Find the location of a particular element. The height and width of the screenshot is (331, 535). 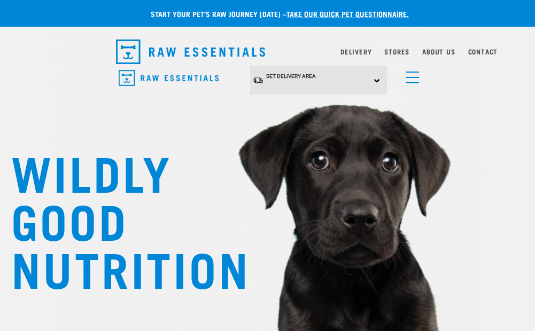

nav: dropdown navigation is located at coordinates (268, 52).